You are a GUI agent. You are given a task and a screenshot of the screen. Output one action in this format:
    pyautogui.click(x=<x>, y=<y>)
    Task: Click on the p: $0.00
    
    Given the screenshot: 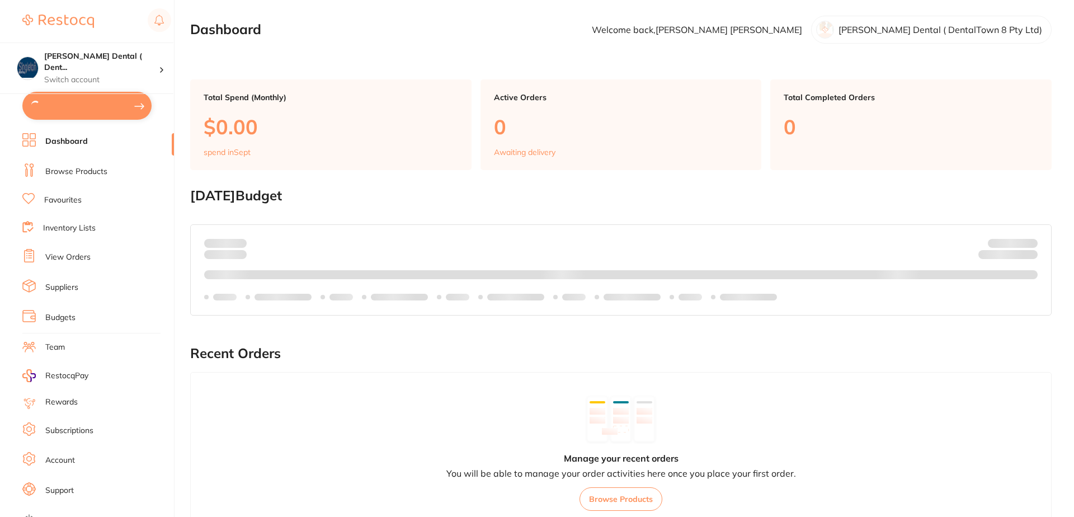 What is the action you would take?
    pyautogui.click(x=331, y=126)
    